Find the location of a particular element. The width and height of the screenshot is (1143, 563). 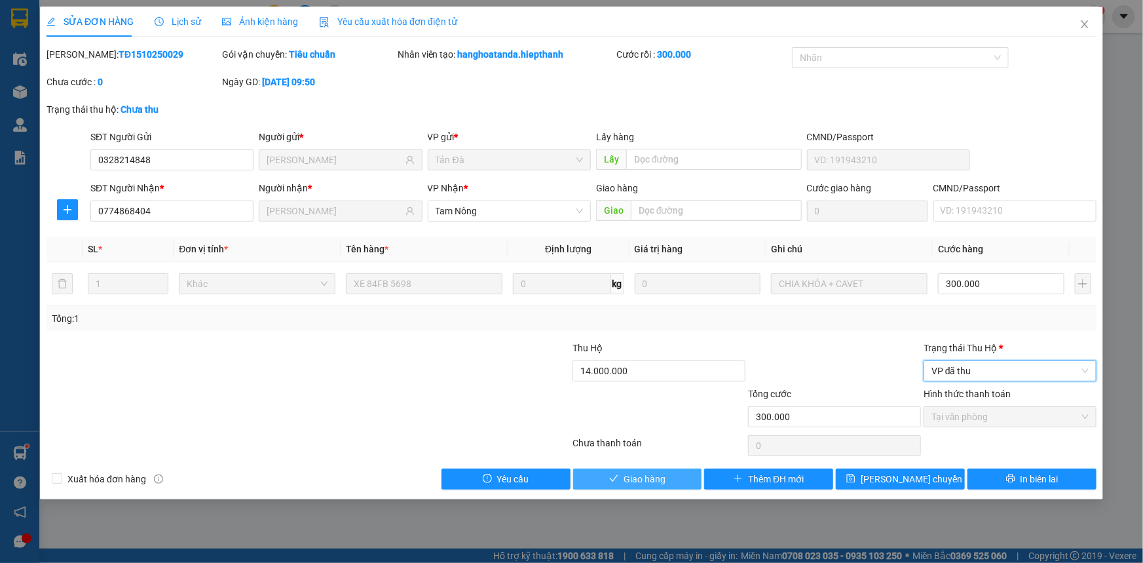

b: 0 is located at coordinates (100, 82).